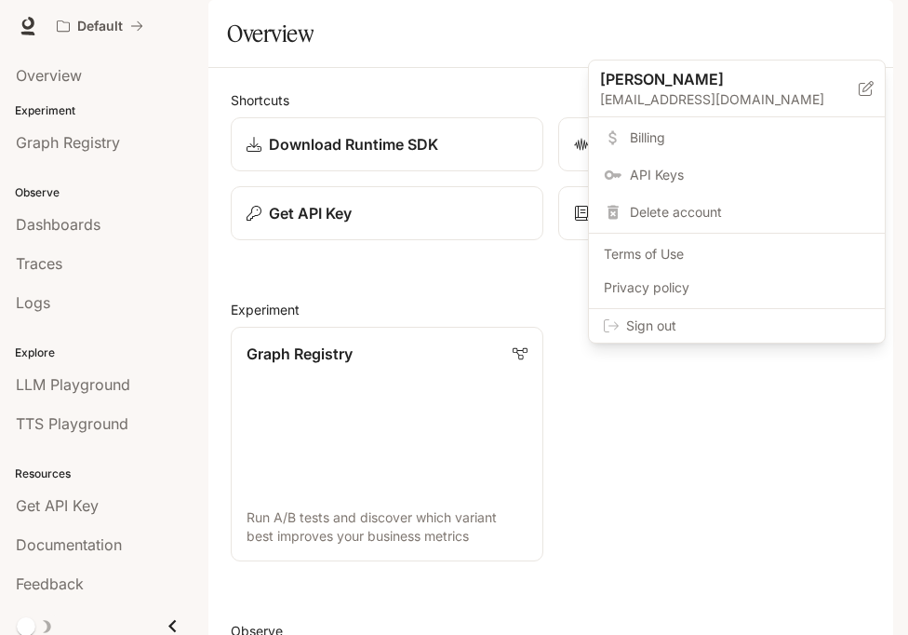  What do you see at coordinates (737, 288) in the screenshot?
I see `span: Privacy policy` at bounding box center [737, 288].